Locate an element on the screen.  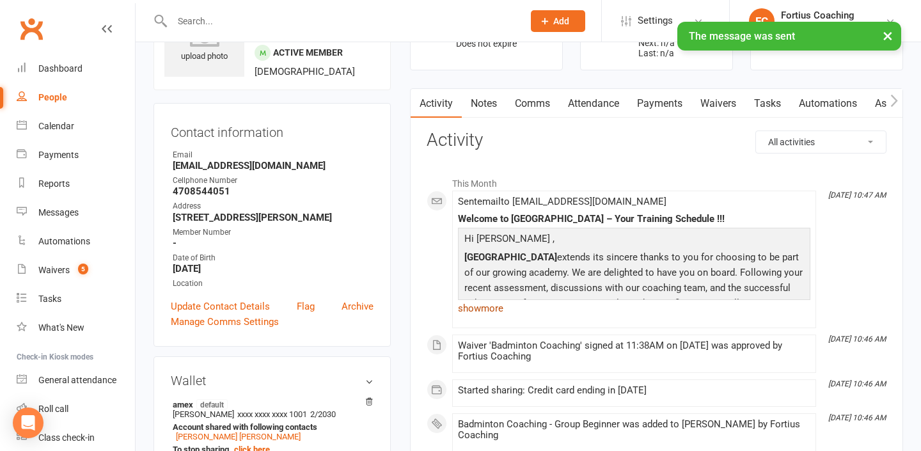
li: This Month is located at coordinates (656, 180).